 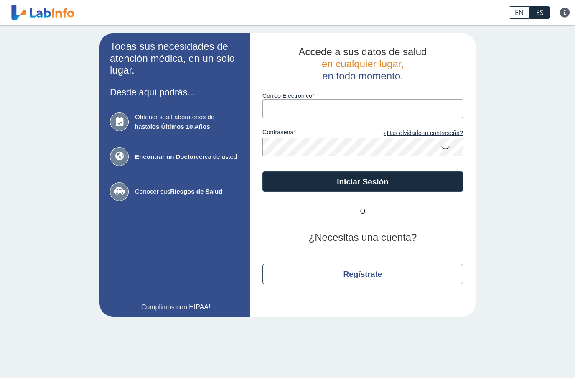 What do you see at coordinates (363, 96) in the screenshot?
I see `label: Correo Electronico` at bounding box center [363, 96].